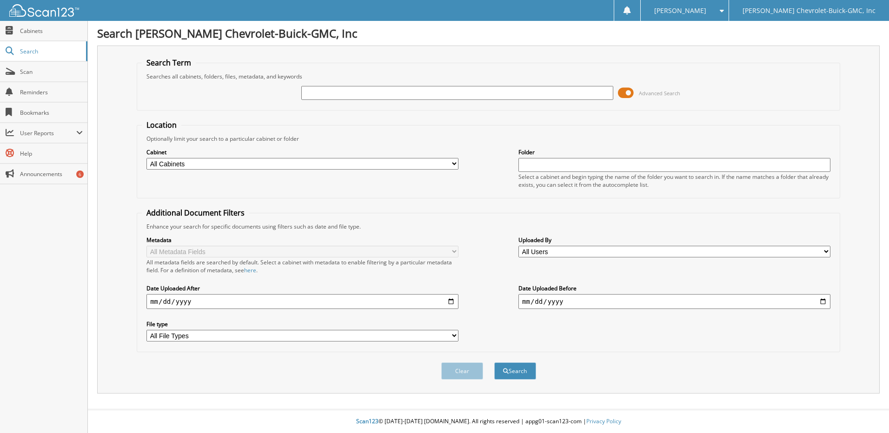  What do you see at coordinates (674, 302) in the screenshot?
I see `input: end` at bounding box center [674, 302].